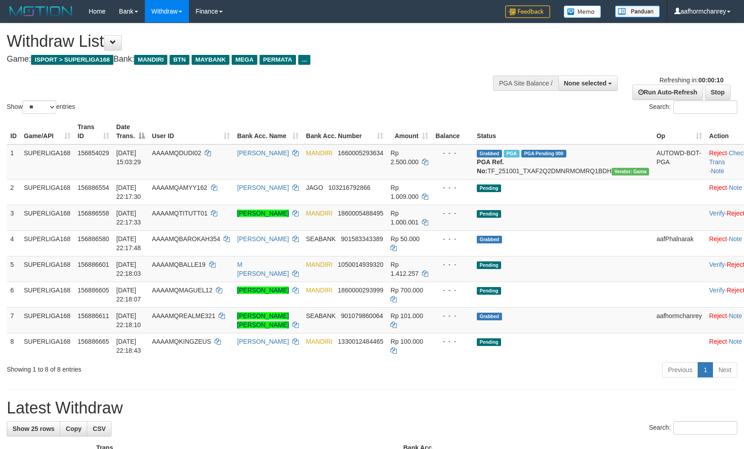 The width and height of the screenshot is (744, 449). I want to click on span: AAAAMQMAGUEL12, so click(182, 290).